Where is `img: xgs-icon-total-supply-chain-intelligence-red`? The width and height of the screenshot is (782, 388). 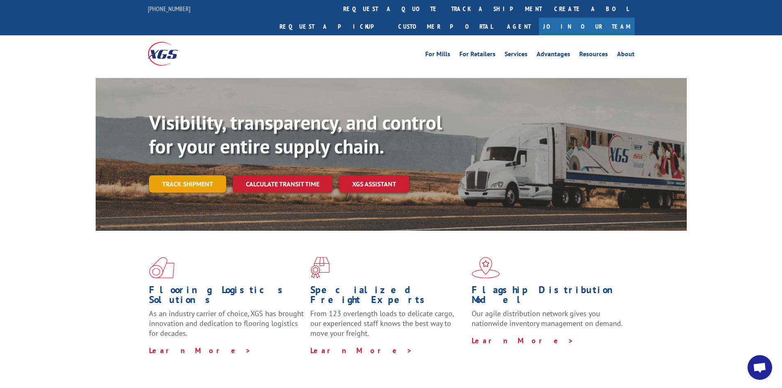 img: xgs-icon-total-supply-chain-intelligence-red is located at coordinates (162, 268).